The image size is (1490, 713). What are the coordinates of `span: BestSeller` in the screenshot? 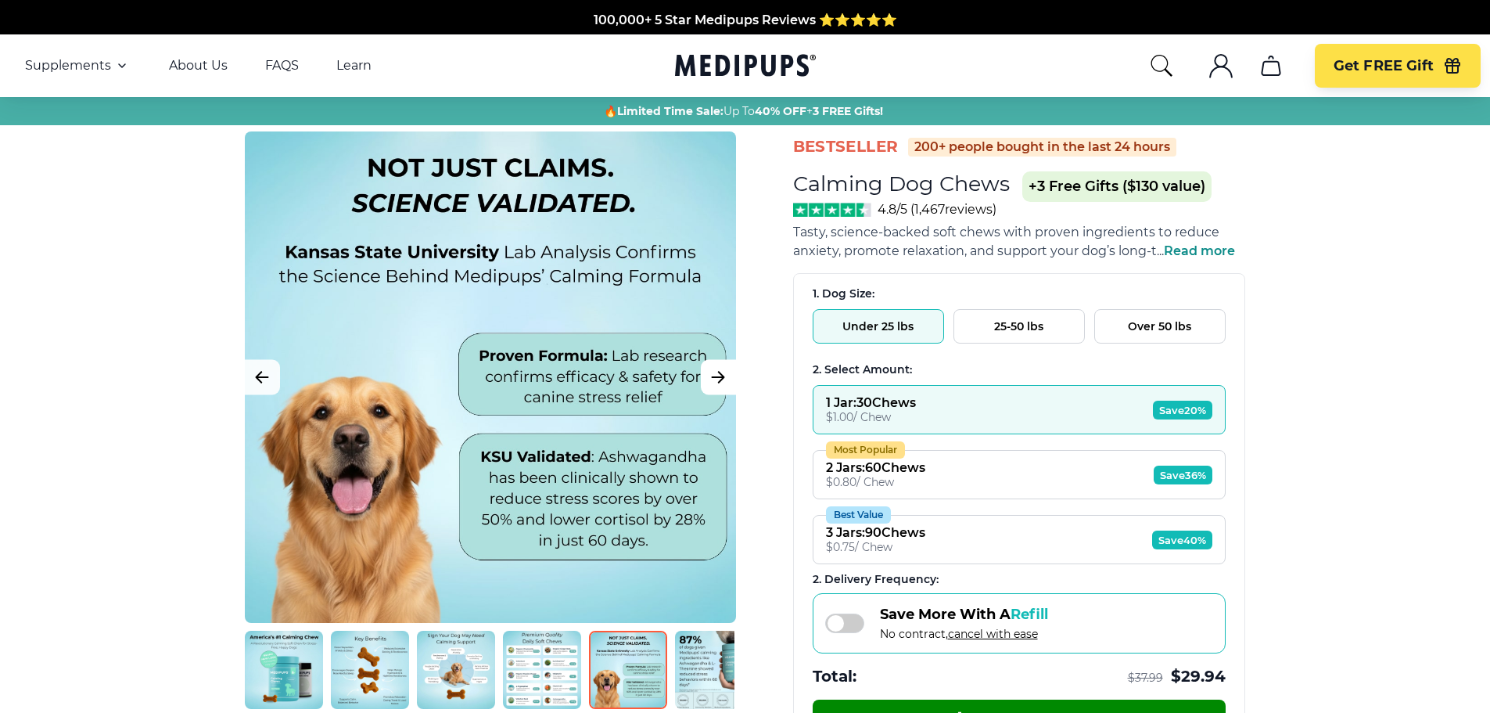 It's located at (846, 146).